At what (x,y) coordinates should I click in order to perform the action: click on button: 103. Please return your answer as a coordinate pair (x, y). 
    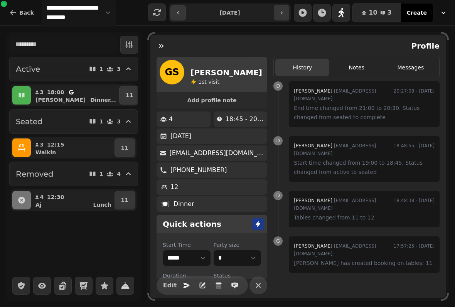
    Looking at the image, I should click on (377, 13).